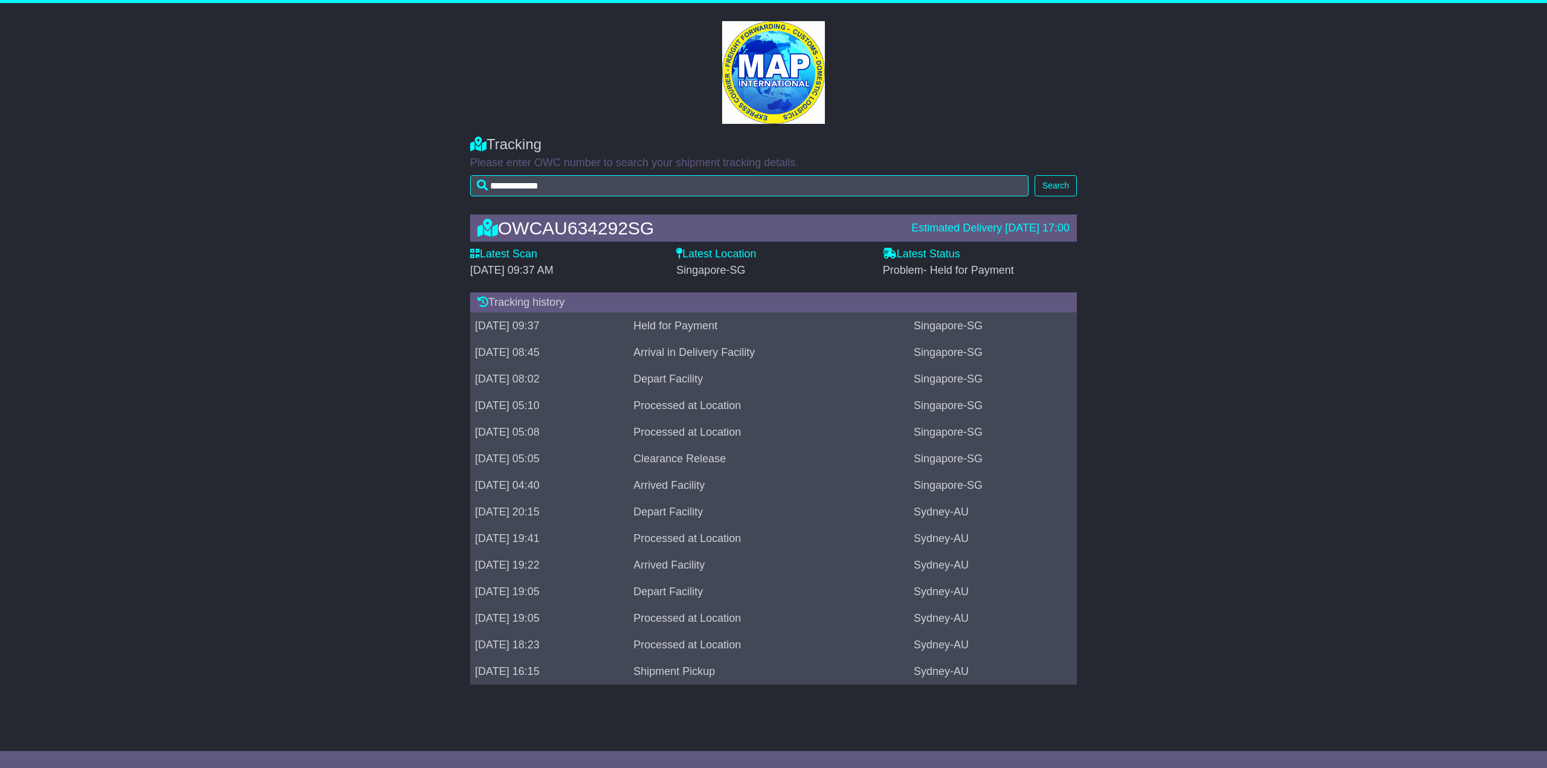  I want to click on span: Singapore-SG, so click(711, 270).